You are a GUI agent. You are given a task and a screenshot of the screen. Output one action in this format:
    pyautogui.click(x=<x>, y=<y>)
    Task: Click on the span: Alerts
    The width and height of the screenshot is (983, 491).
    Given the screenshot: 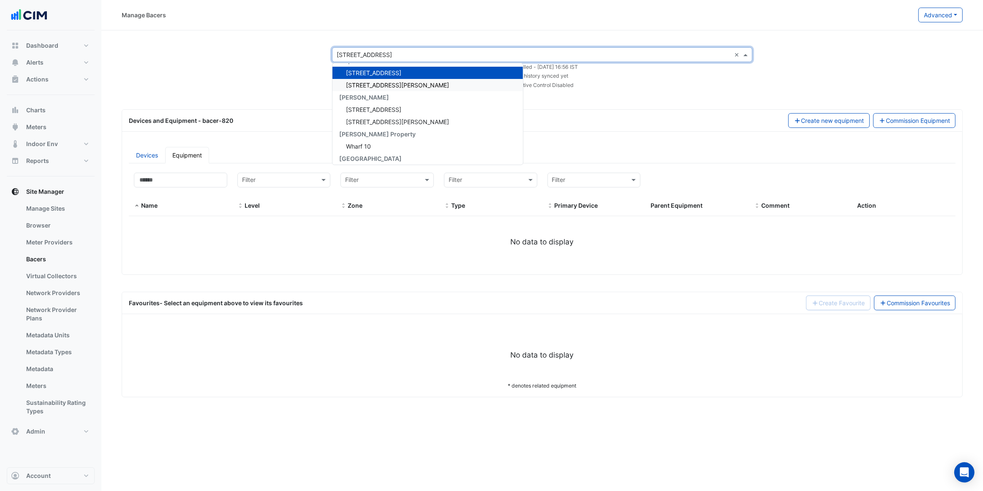 What is the action you would take?
    pyautogui.click(x=35, y=63)
    